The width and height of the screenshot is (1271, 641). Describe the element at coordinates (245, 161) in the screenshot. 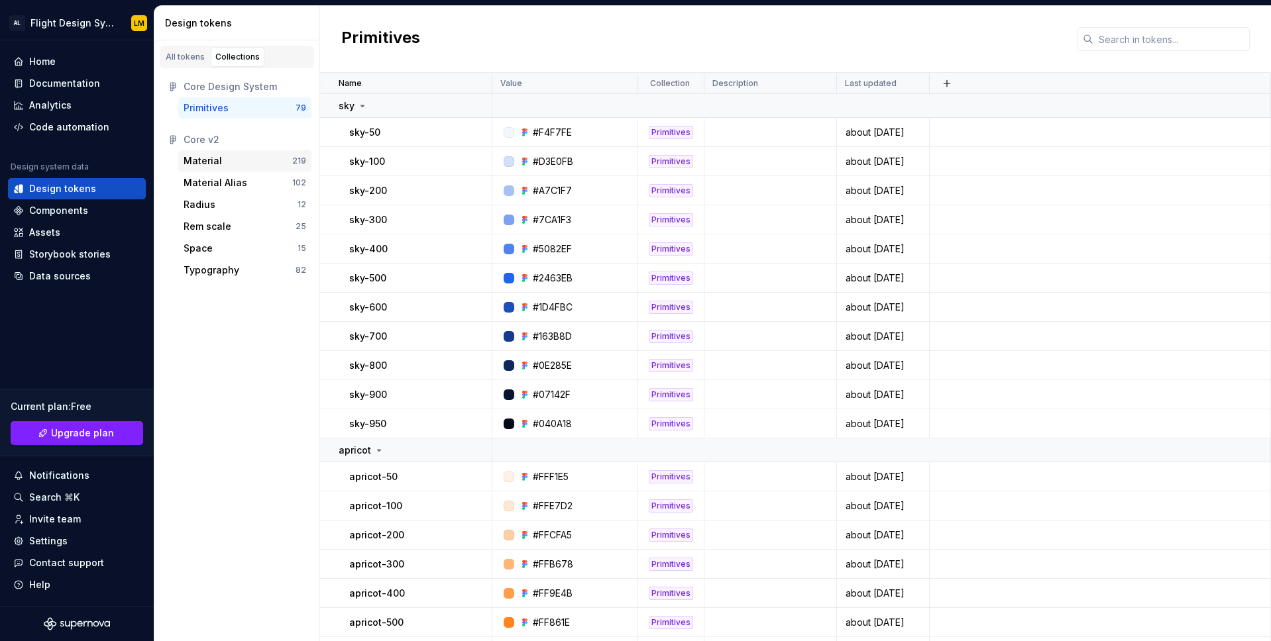

I see `a: Material219` at that location.